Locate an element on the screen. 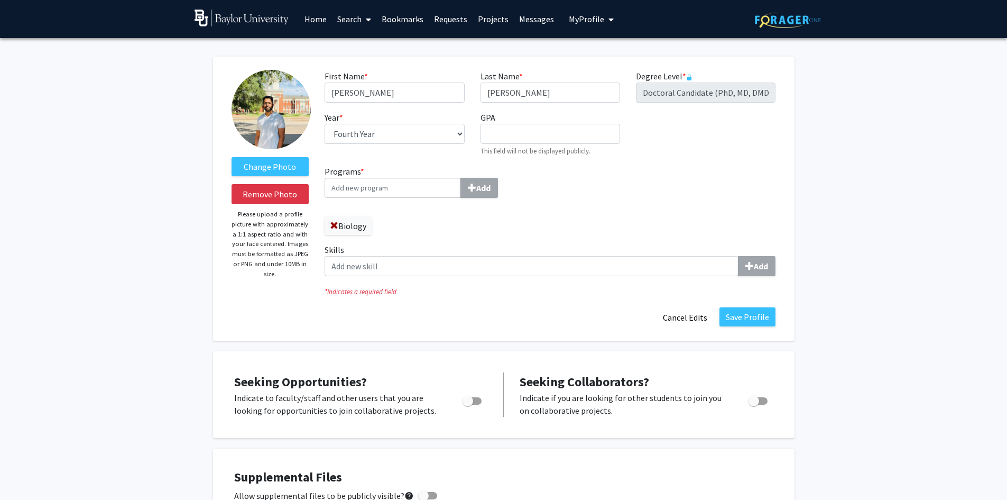 The image size is (1007, 500). label: Skills is located at coordinates (550, 260).